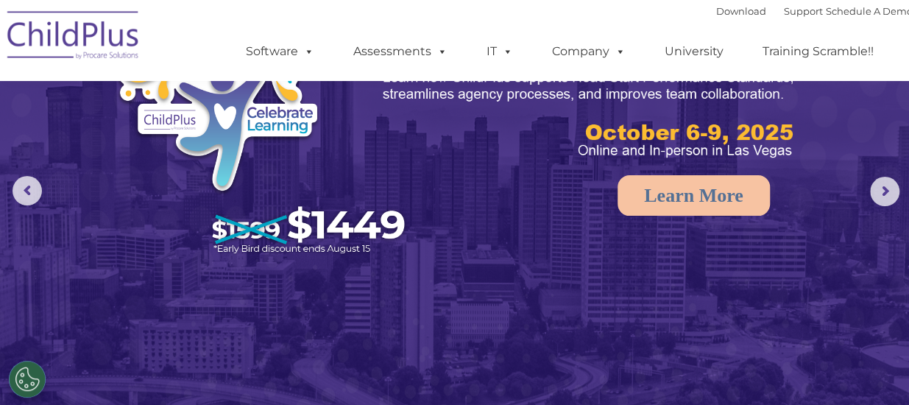 The height and width of the screenshot is (405, 909). I want to click on a: Assessments, so click(400, 52).